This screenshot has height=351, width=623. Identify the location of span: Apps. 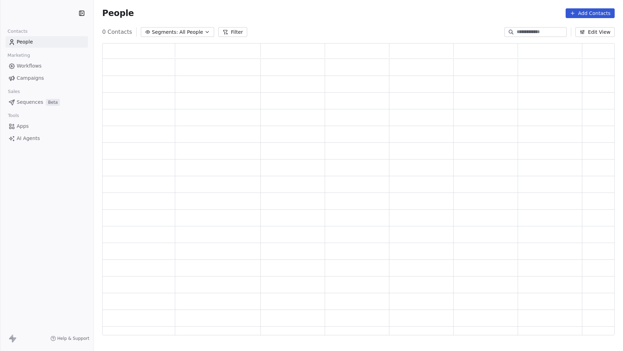
(23, 126).